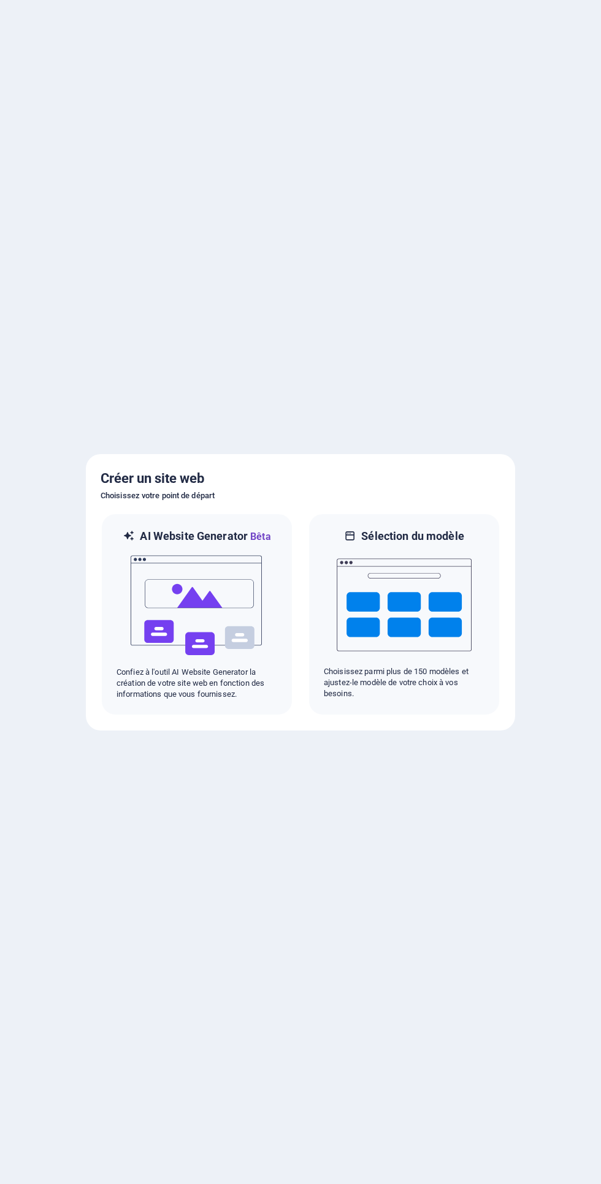 Image resolution: width=601 pixels, height=1184 pixels. What do you see at coordinates (404, 683) in the screenshot?
I see `p: Choisissez parmi plus de 150 modèles et ajustez-le modèle de votre choix à vos besoins.` at bounding box center [404, 683].